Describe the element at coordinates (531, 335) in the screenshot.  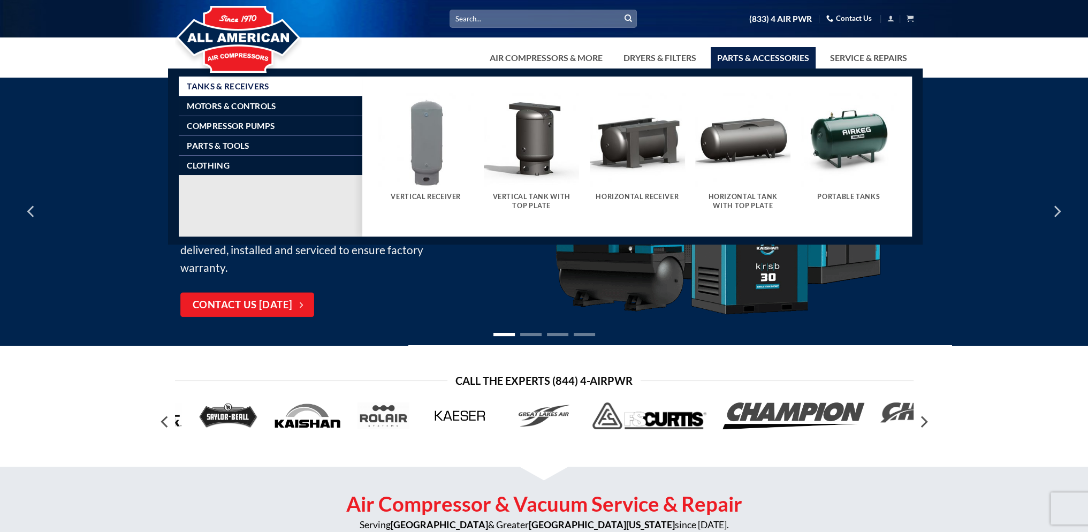
I see `li: Page dot 2` at that location.